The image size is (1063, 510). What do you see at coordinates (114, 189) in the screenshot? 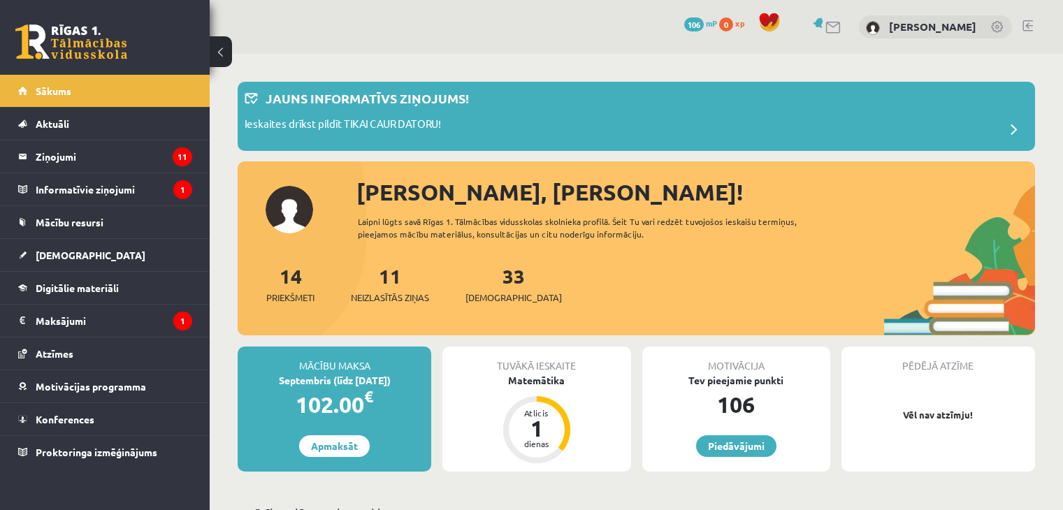
I see `legend: Informatīvie ziņojumi` at bounding box center [114, 189].